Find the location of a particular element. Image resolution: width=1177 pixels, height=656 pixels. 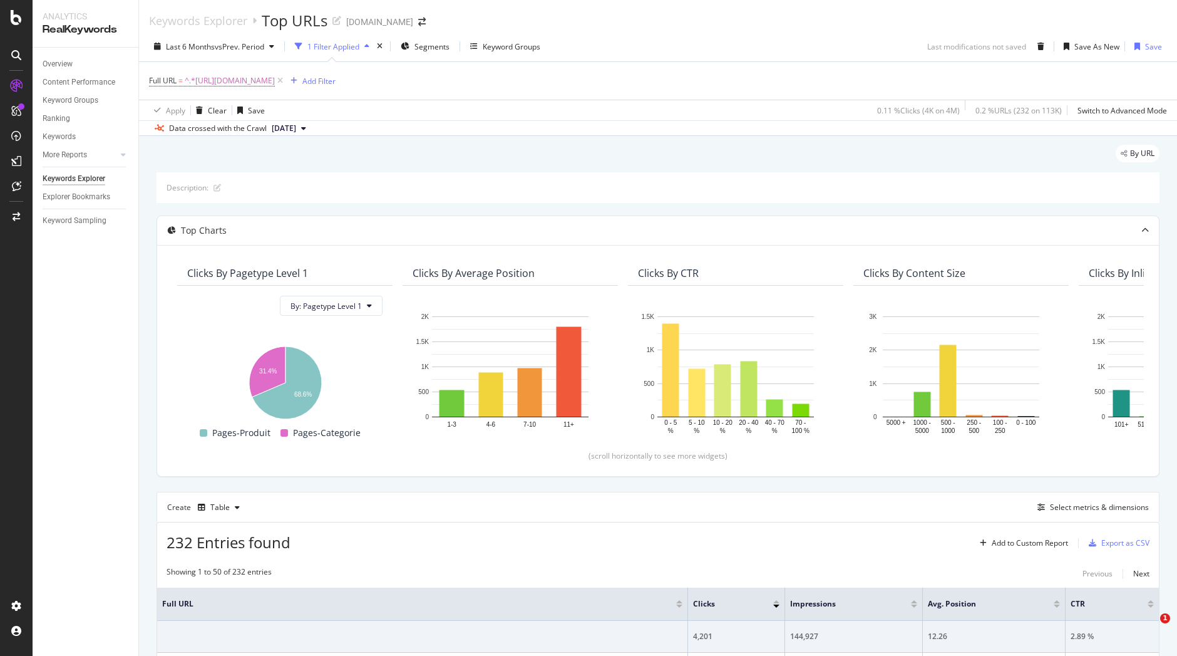

a: Ranking is located at coordinates (86, 118).